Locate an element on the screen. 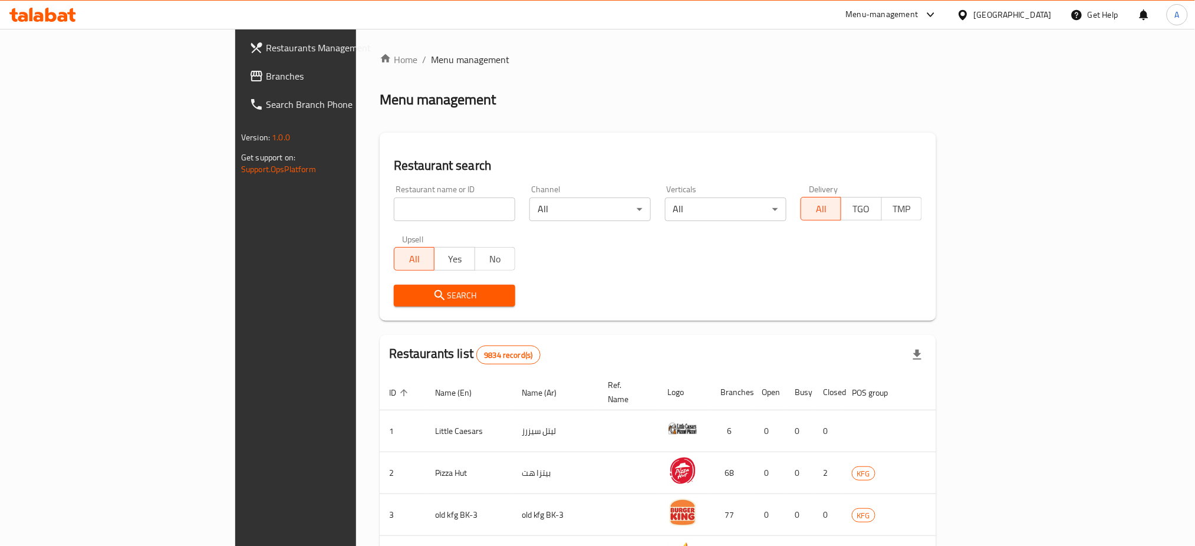 This screenshot has height=546, width=1195. span: 9834 record(s) is located at coordinates (508, 355).